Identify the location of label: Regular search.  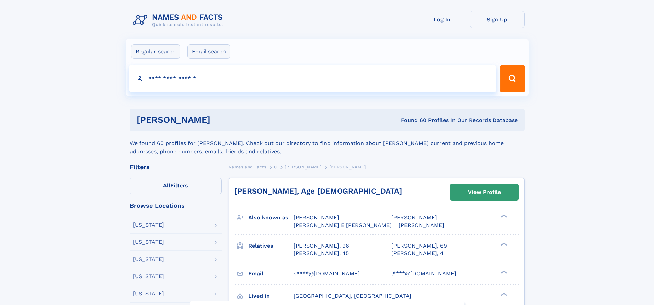
(156, 52).